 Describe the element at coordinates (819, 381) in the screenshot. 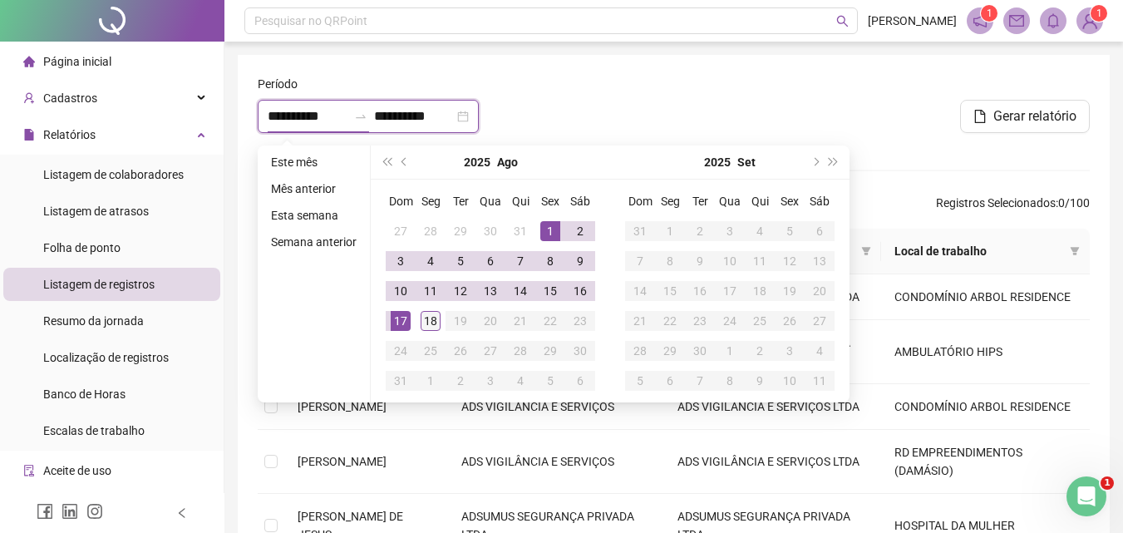

I see `div: 11` at that location.